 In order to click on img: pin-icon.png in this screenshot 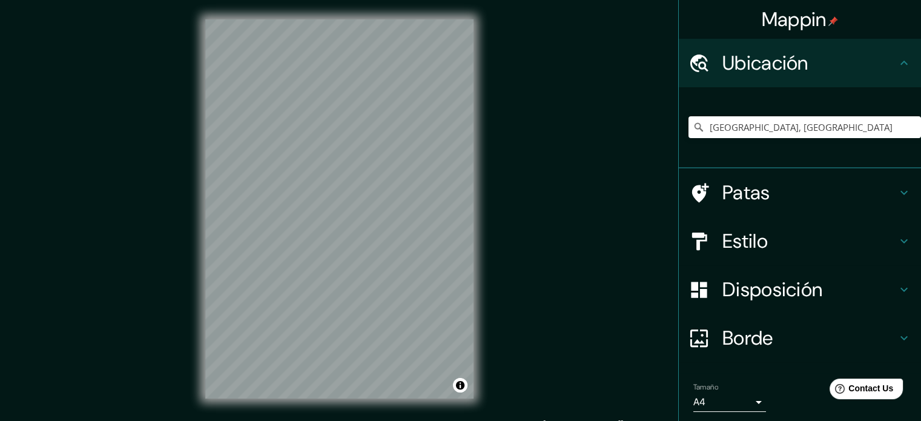, I will do `click(833, 21)`.